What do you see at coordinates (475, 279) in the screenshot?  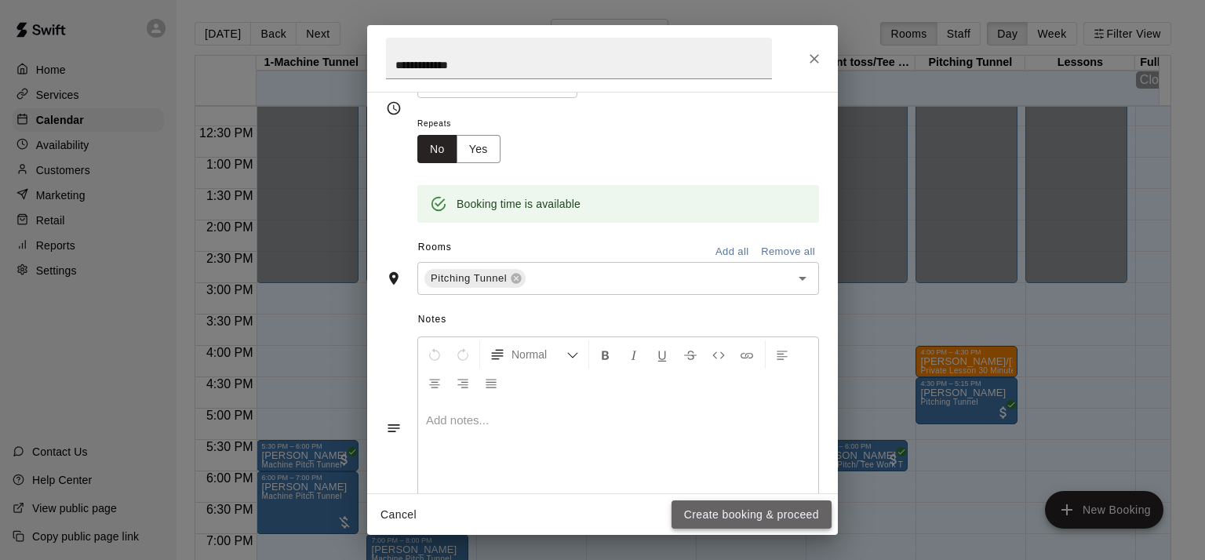 I see `div: Pitching Tunnel` at bounding box center [475, 279].